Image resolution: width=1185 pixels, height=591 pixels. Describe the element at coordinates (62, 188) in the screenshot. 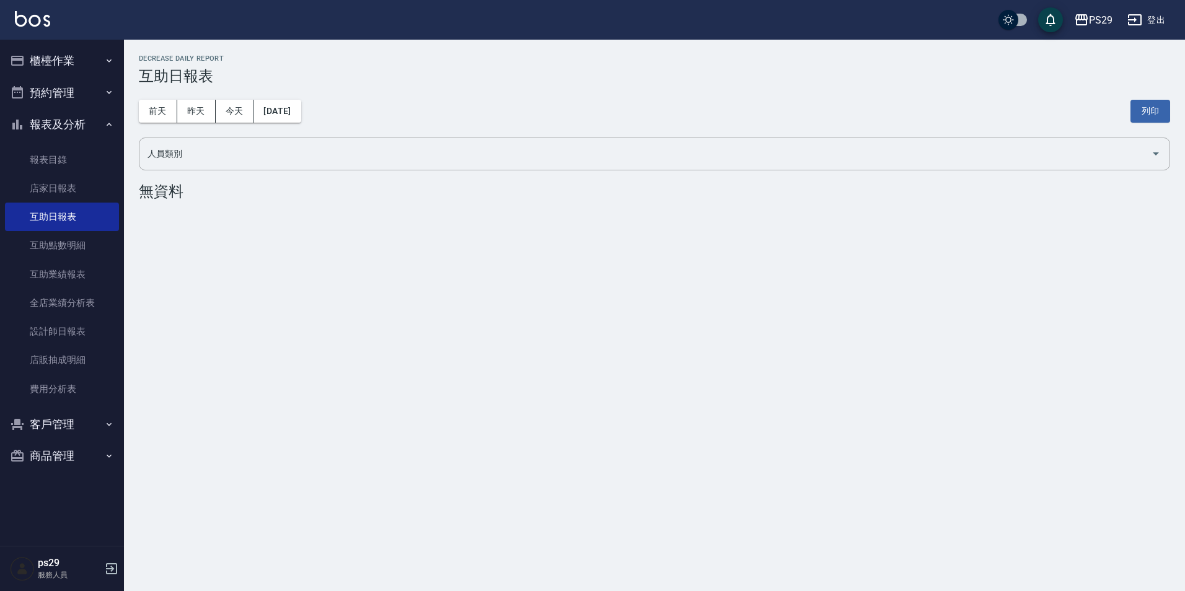

I see `a: 店家日報表` at that location.